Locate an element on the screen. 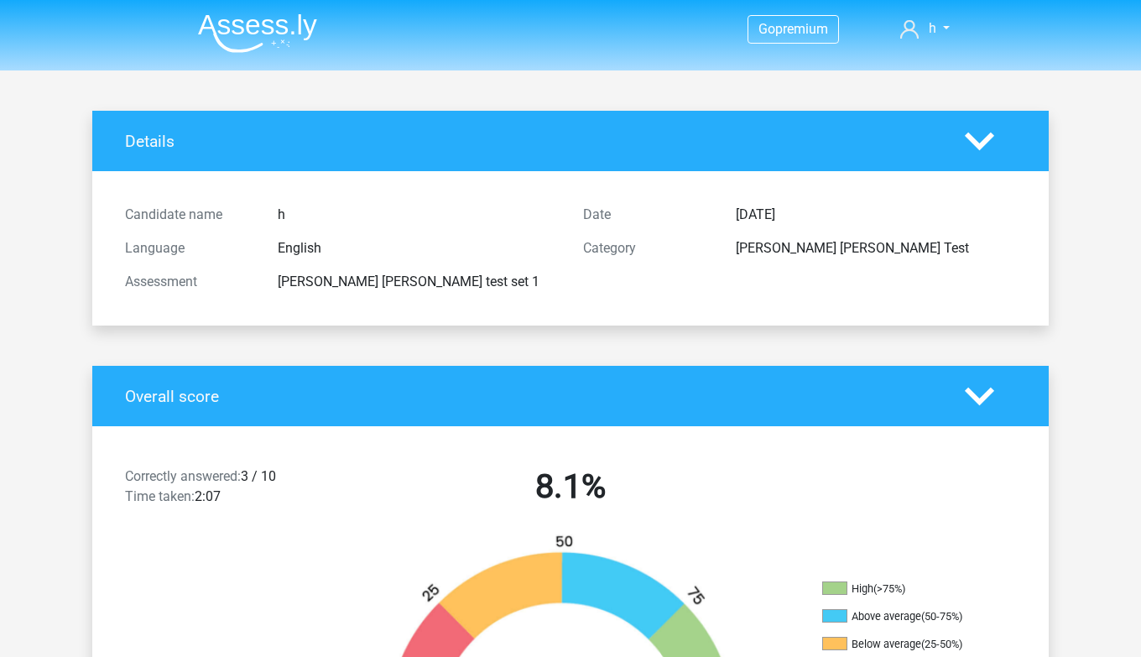 The image size is (1141, 657). span: Time taken: is located at coordinates (159, 496).